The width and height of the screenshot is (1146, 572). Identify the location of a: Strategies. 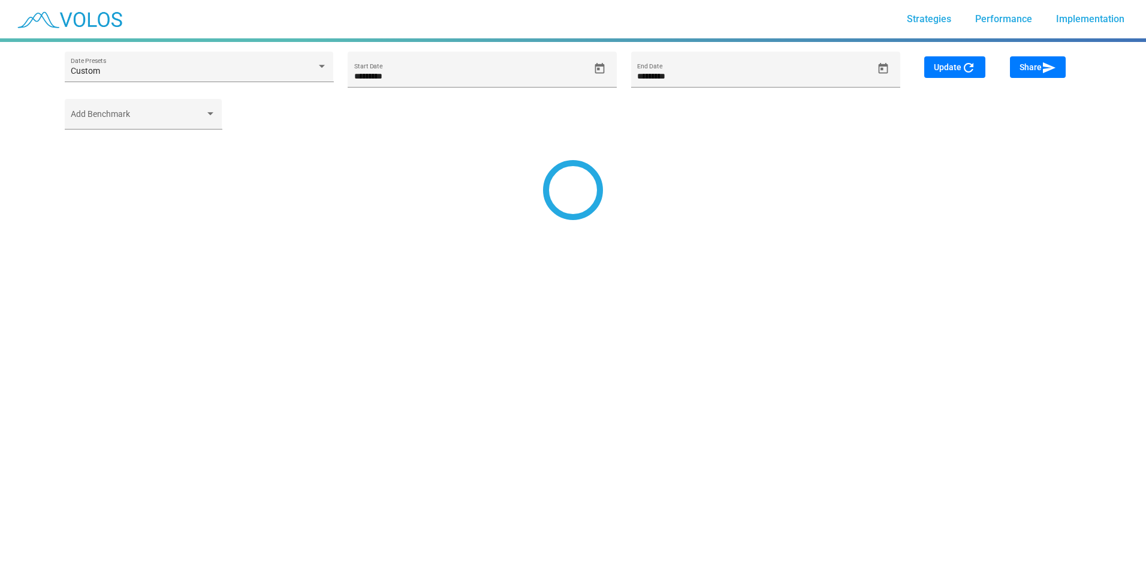
(929, 19).